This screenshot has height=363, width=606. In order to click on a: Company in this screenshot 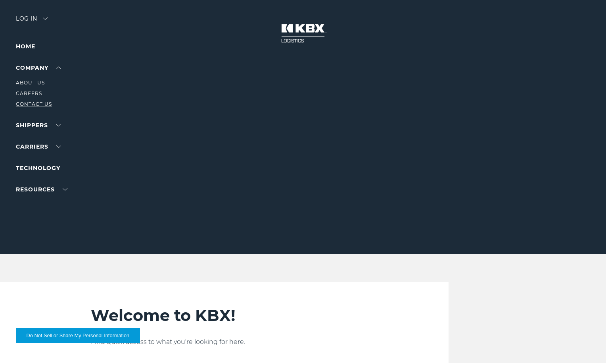, I will do `click(38, 68)`.